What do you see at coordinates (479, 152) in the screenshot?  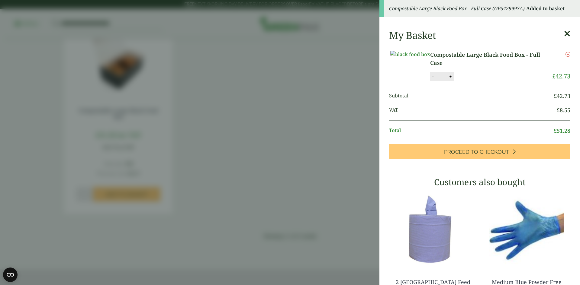 I see `a: Proceed to Checkout` at bounding box center [479, 152].